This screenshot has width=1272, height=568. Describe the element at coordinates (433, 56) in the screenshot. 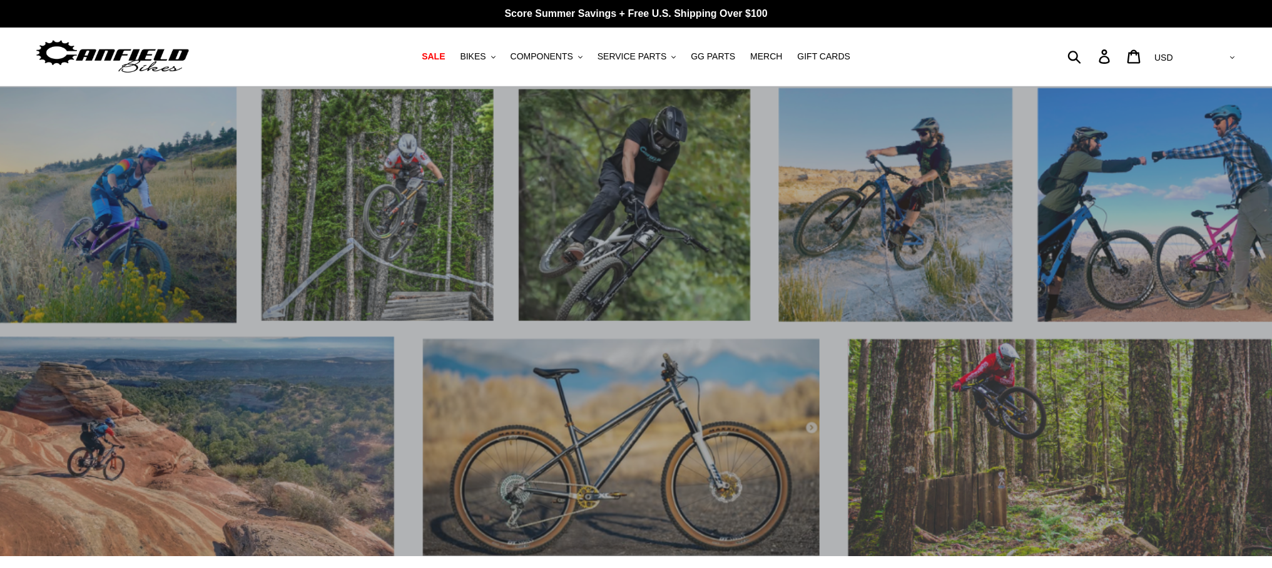

I see `a: SALE` at that location.